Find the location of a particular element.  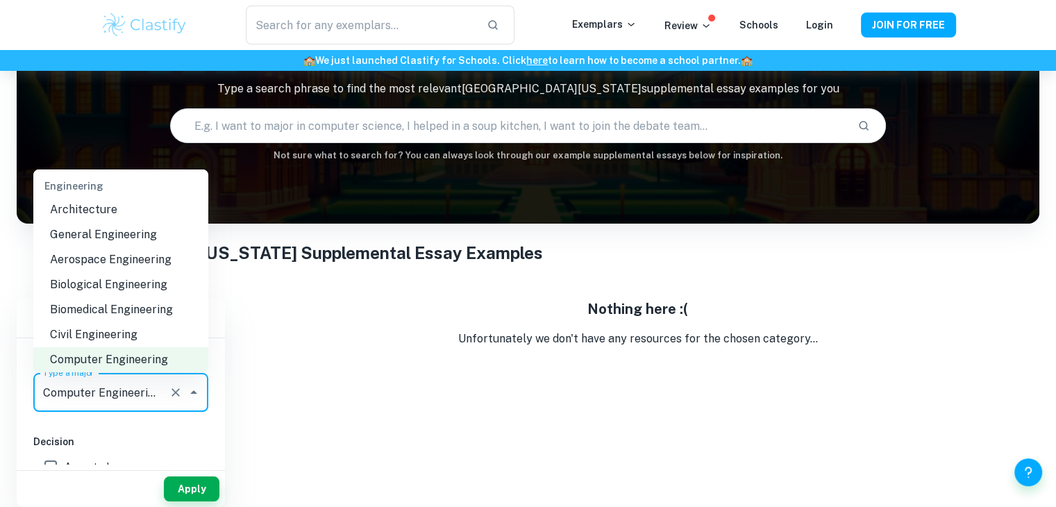

h6: Not sure what to search for? You can always look through our example supplemental essays below fo... is located at coordinates (527, 155).